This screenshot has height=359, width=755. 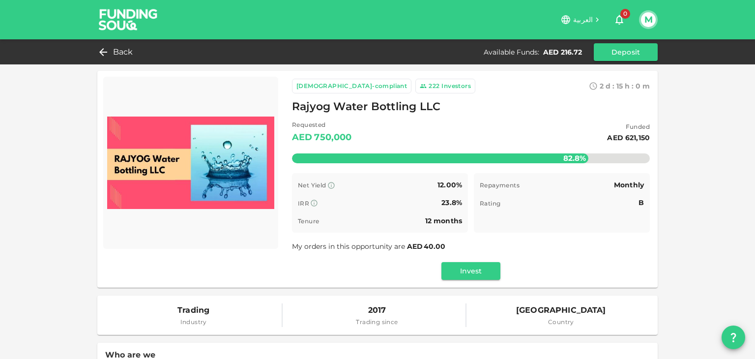 What do you see at coordinates (443, 221) in the screenshot?
I see `span: 12 months` at bounding box center [443, 221].